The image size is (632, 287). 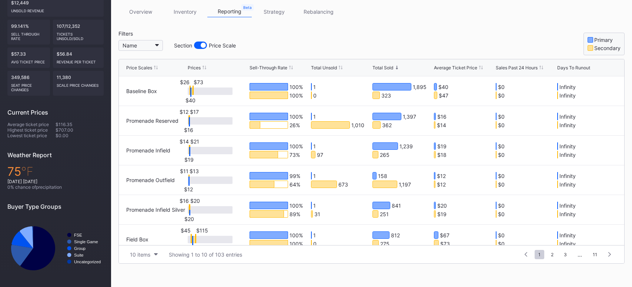 I want to click on div: Sales Past 24 Hours, so click(x=517, y=67).